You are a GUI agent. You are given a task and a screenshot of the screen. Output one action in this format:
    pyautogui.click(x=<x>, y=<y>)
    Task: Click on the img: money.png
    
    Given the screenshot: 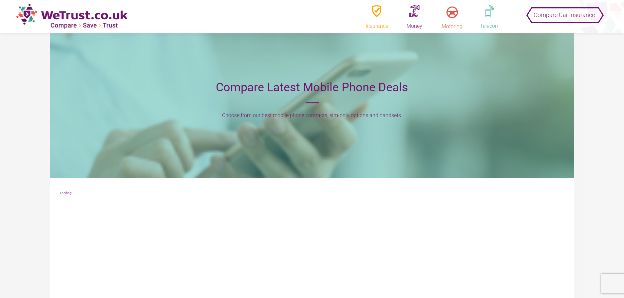 What is the action you would take?
    pyautogui.click(x=414, y=11)
    